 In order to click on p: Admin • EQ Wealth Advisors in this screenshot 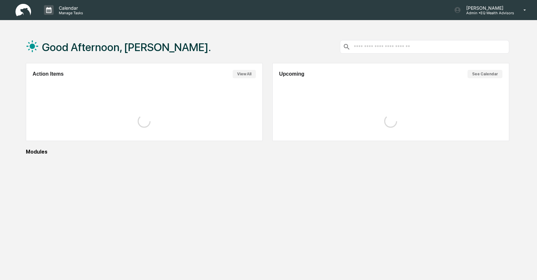, I will do `click(487, 13)`.